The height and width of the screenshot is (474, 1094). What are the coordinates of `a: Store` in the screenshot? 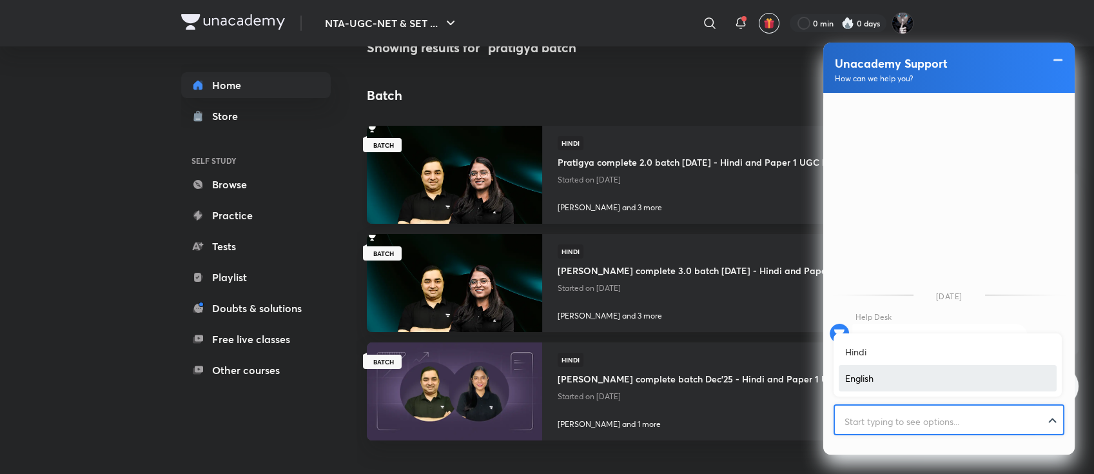 It's located at (256, 116).